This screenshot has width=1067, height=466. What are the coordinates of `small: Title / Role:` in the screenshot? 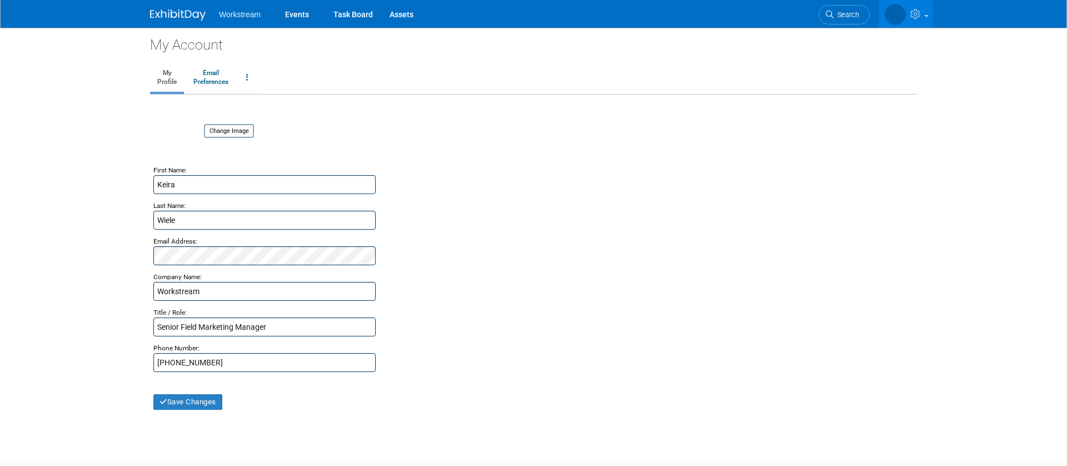 It's located at (170, 312).